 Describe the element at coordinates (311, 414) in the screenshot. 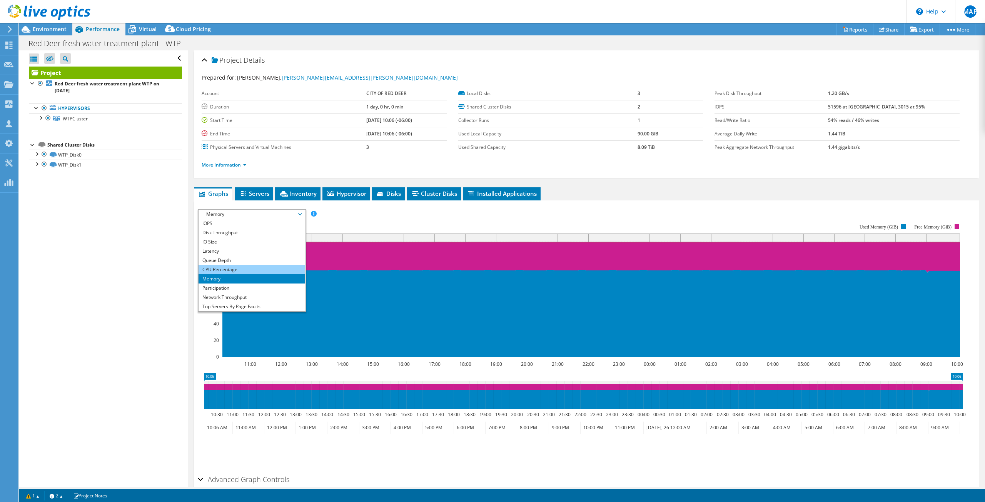

I see `text: 13:30` at that location.